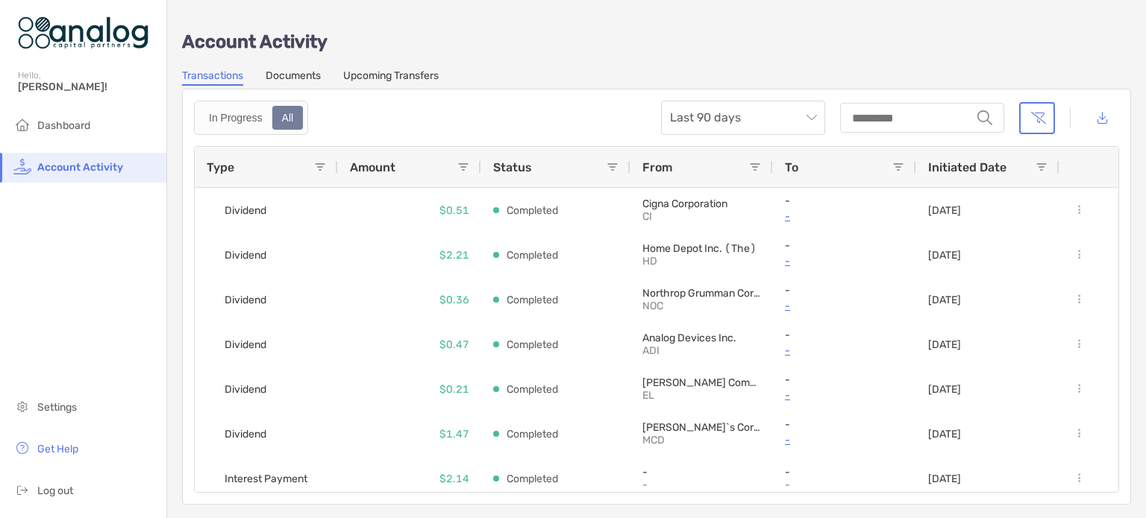 This screenshot has width=1146, height=518. What do you see at coordinates (701, 248) in the screenshot?
I see `p: Home Depot Inc. (The)` at bounding box center [701, 248].